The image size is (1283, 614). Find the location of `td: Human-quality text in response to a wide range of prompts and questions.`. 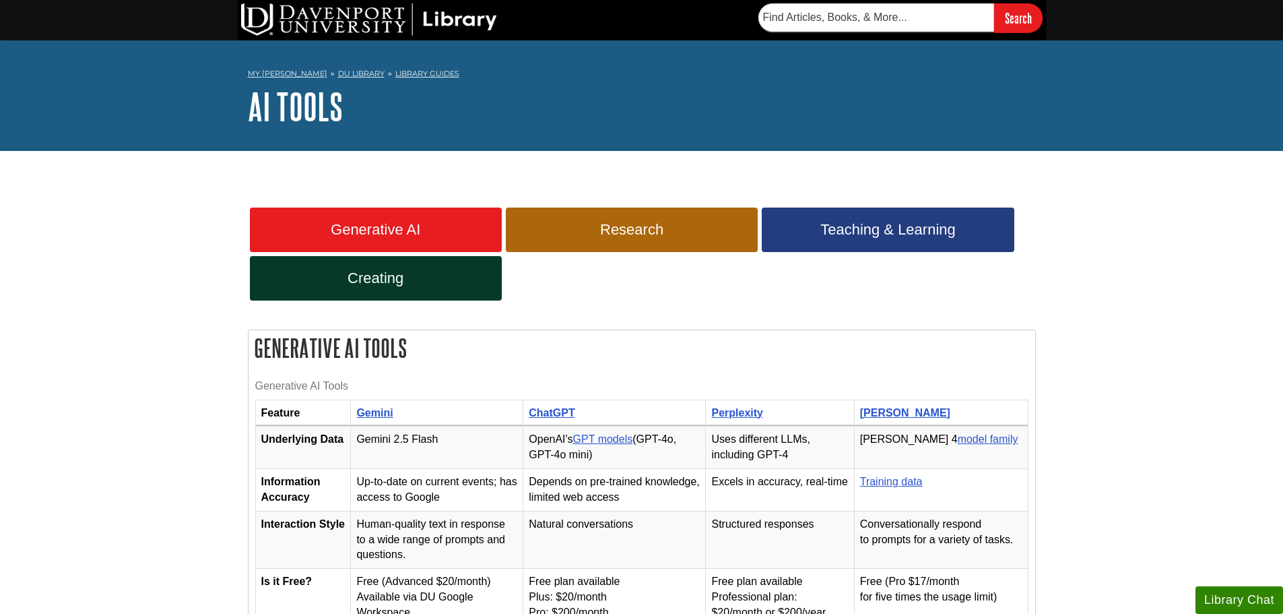

td: Human-quality text in response to a wide range of prompts and questions. is located at coordinates (437, 540).